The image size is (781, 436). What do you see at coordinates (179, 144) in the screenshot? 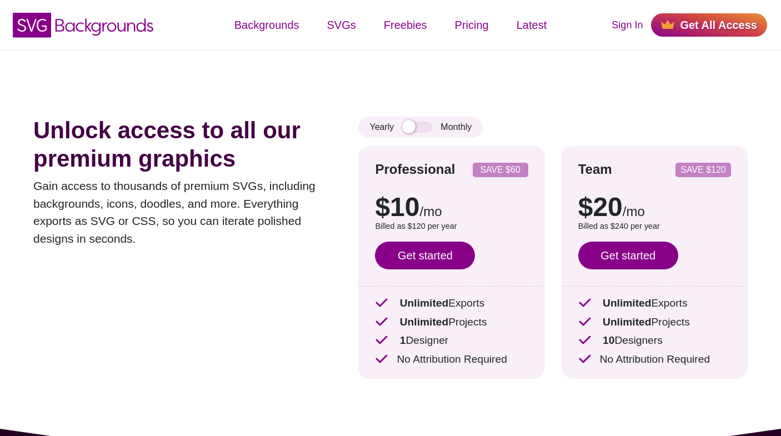
I see `h1: Unlock access to all our premium graphics` at bounding box center [179, 144].